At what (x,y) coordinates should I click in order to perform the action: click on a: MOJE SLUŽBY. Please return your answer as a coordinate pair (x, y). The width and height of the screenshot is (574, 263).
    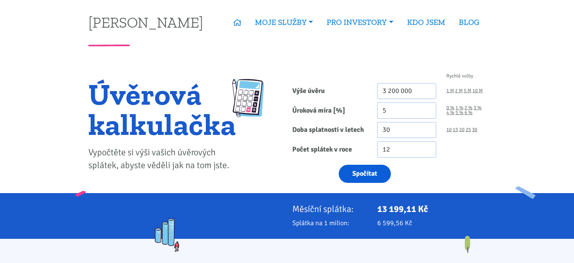
    Looking at the image, I should click on (284, 22).